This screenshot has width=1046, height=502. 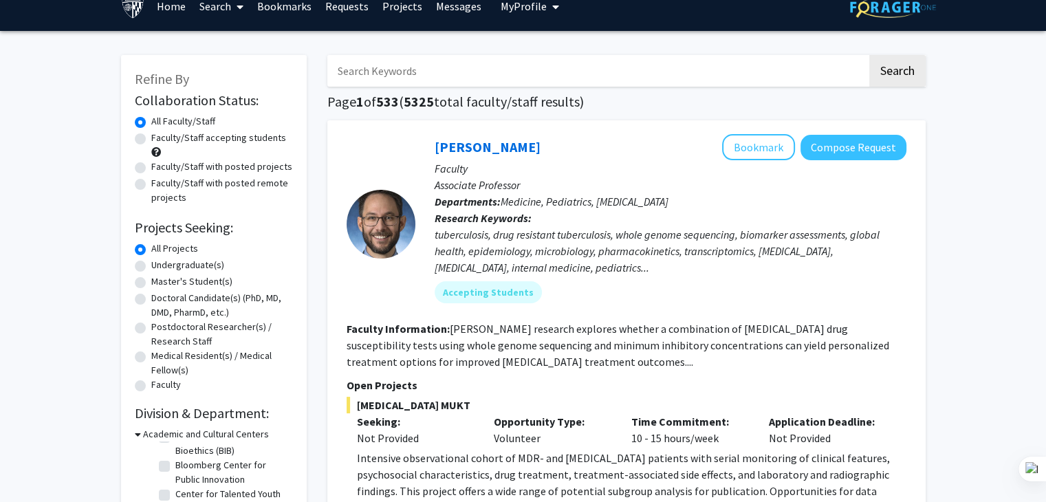 I want to click on span: 5325, so click(x=419, y=101).